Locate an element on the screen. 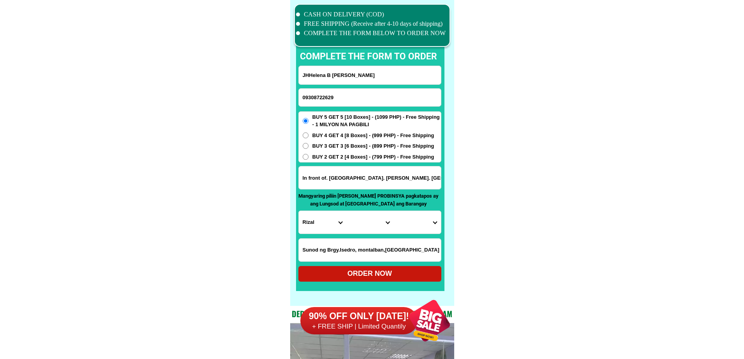 The height and width of the screenshot is (359, 744). li: FREE SHIPPING (Receive after 4-10 days of shipping) is located at coordinates (371, 24).